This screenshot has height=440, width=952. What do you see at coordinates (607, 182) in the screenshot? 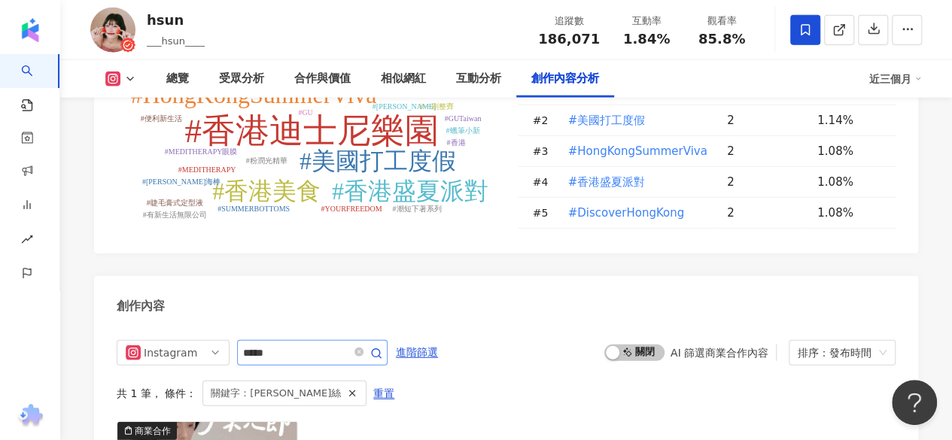
I see `span: #香港盛夏派對` at bounding box center [607, 182].